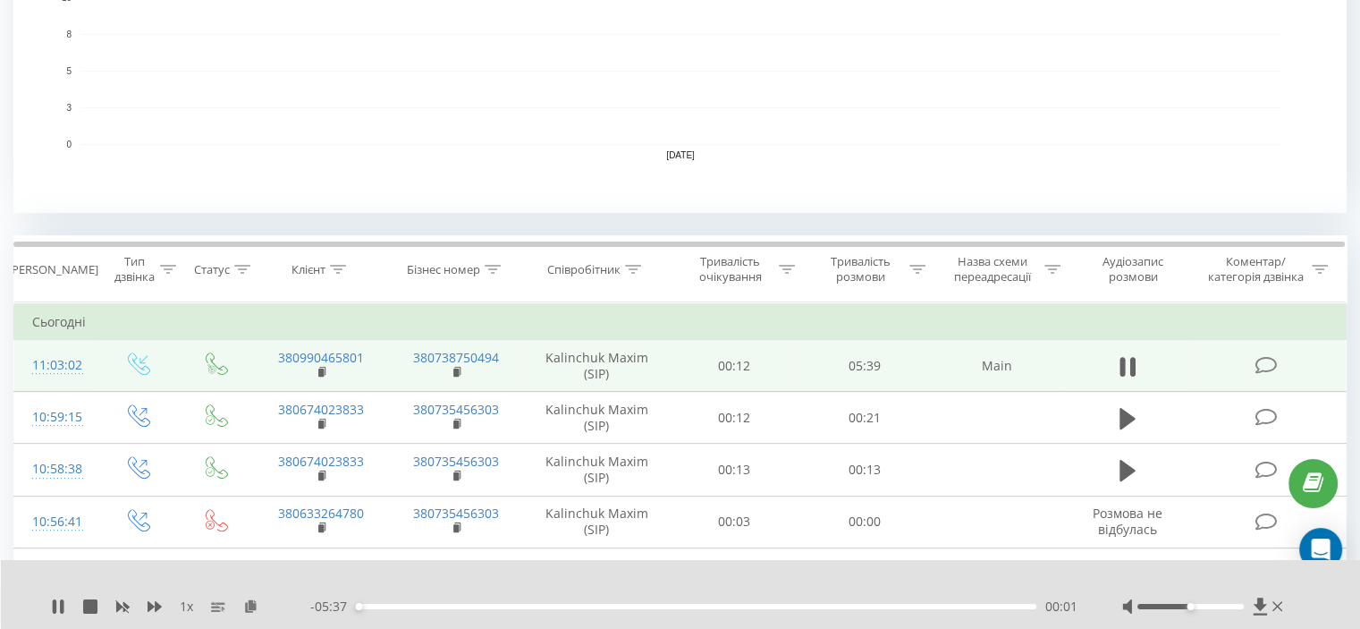 The height and width of the screenshot is (629, 1360). I want to click on span: 1 x, so click(186, 606).